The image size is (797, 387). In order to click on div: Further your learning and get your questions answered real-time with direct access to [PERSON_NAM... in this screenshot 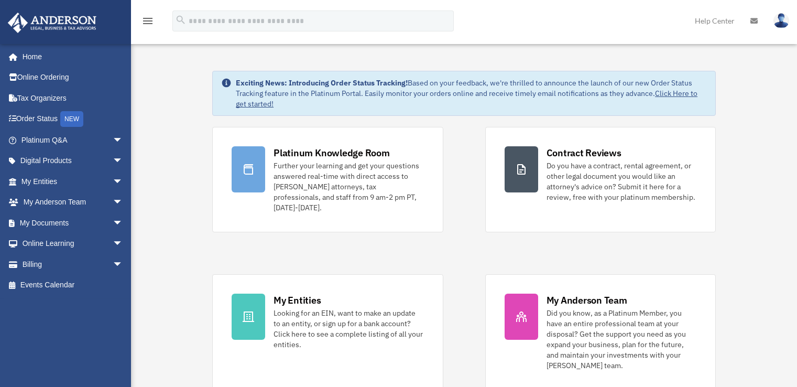, I will do `click(349, 187)`.